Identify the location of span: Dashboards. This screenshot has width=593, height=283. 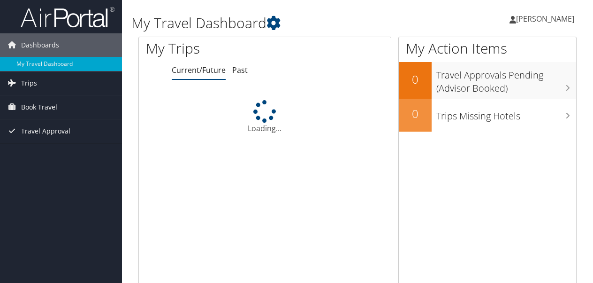
(40, 45).